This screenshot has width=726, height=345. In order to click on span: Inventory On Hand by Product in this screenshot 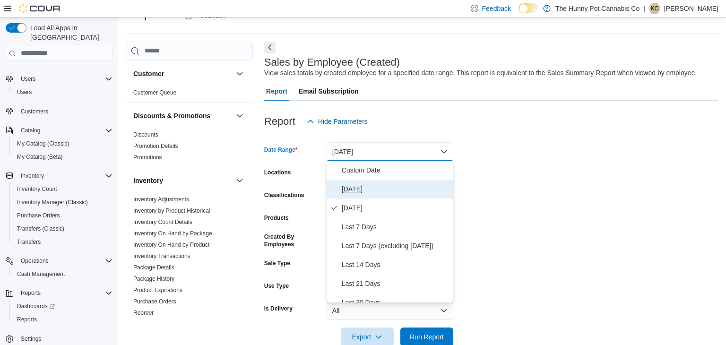, I will do `click(171, 245)`.